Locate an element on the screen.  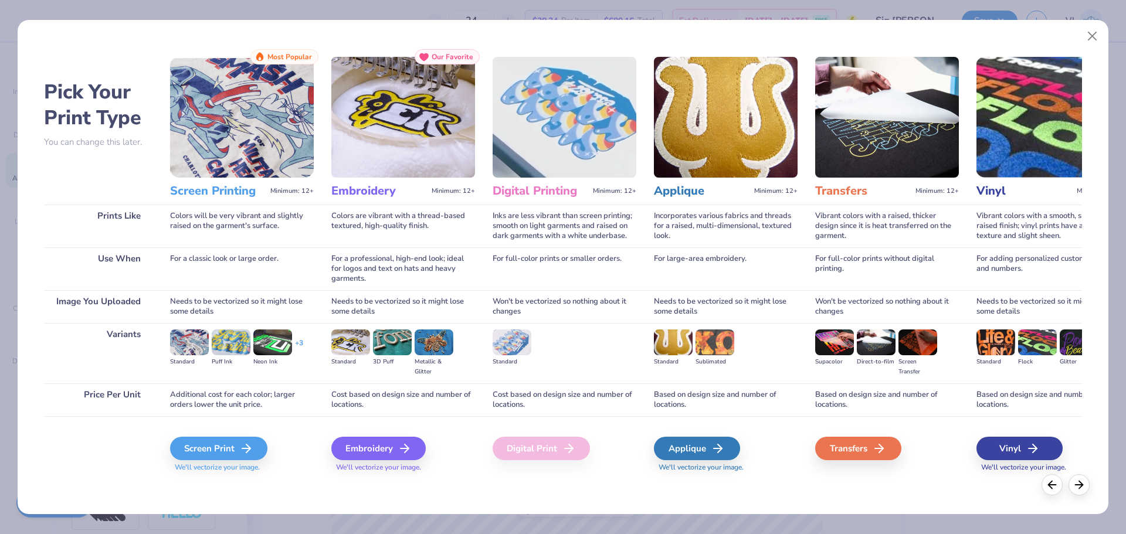
img: Applique is located at coordinates (726, 117).